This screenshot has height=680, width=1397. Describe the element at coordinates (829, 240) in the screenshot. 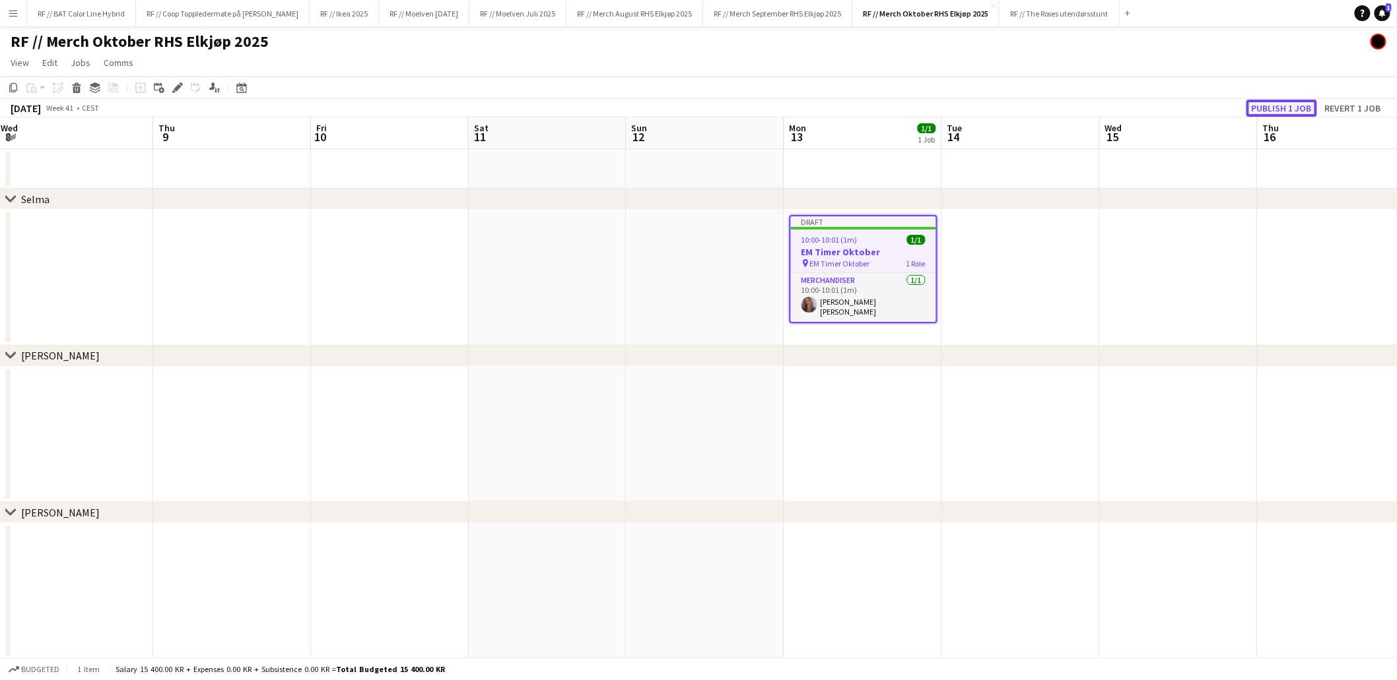

I see `span: 10:00-10:01 (1m)` at that location.